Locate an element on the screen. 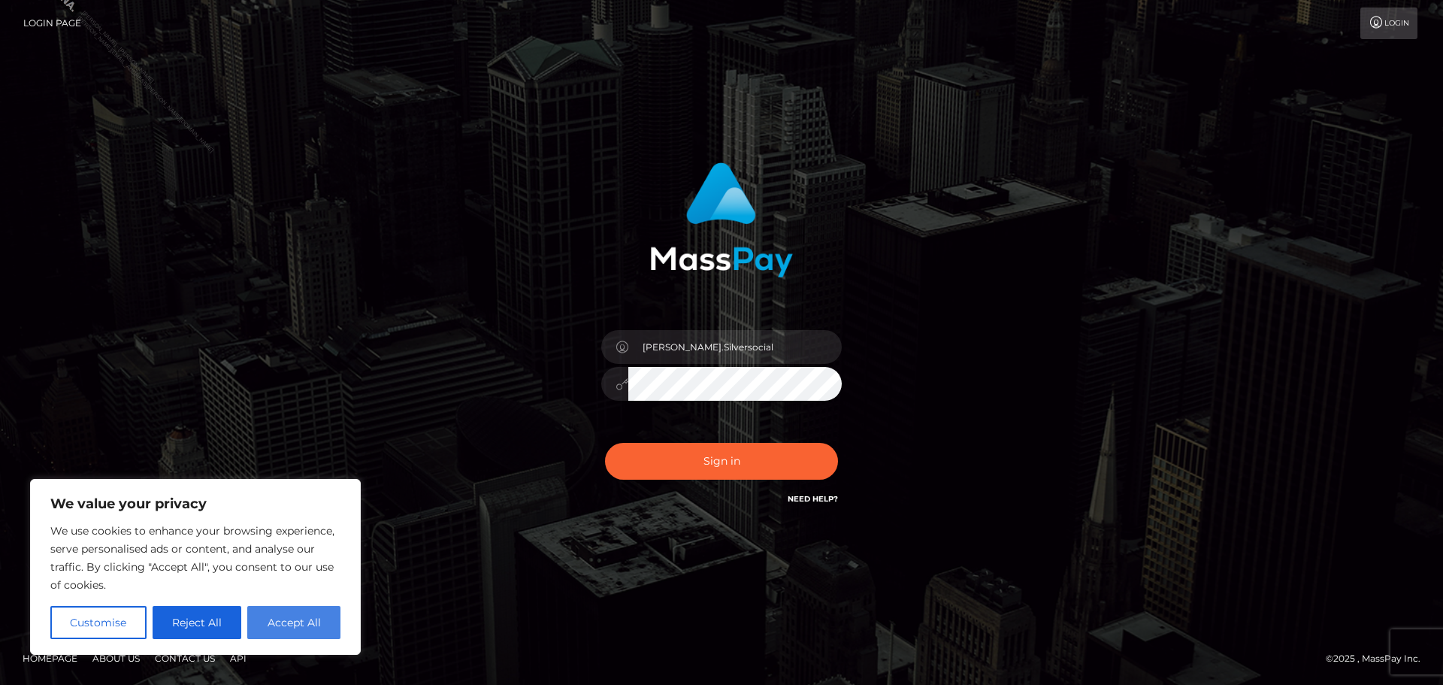 The image size is (1443, 685). a: Need Help? is located at coordinates (812, 498).